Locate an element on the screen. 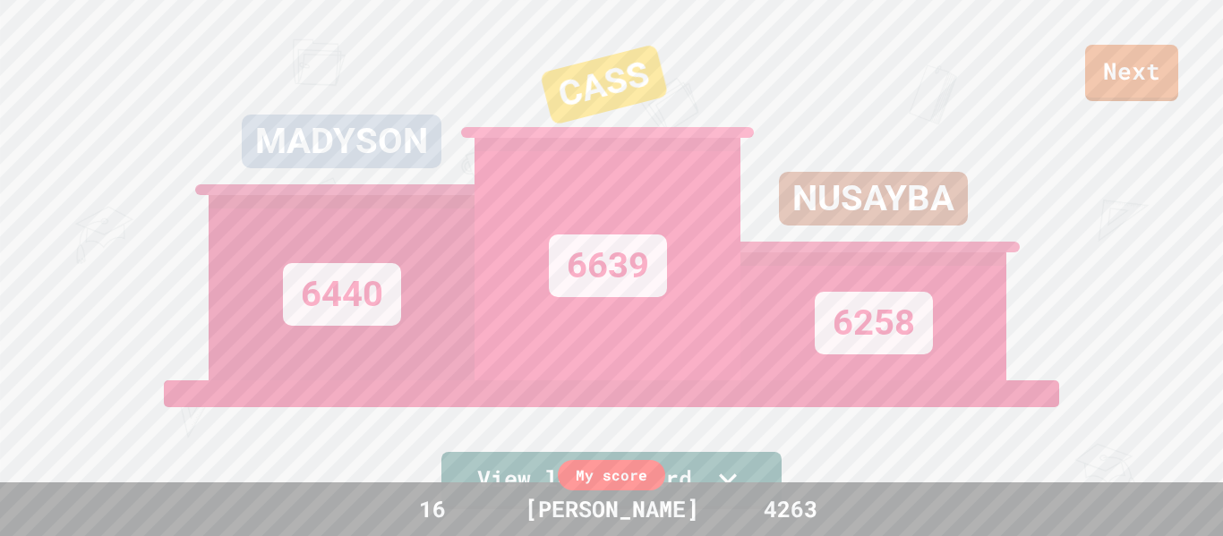 The width and height of the screenshot is (1223, 536). a: Next is located at coordinates (1132, 73).